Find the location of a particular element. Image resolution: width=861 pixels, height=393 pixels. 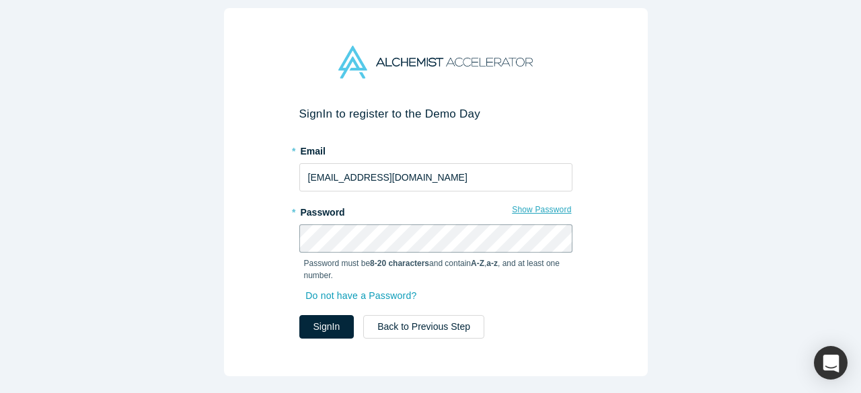

label: Email is located at coordinates (436, 149).